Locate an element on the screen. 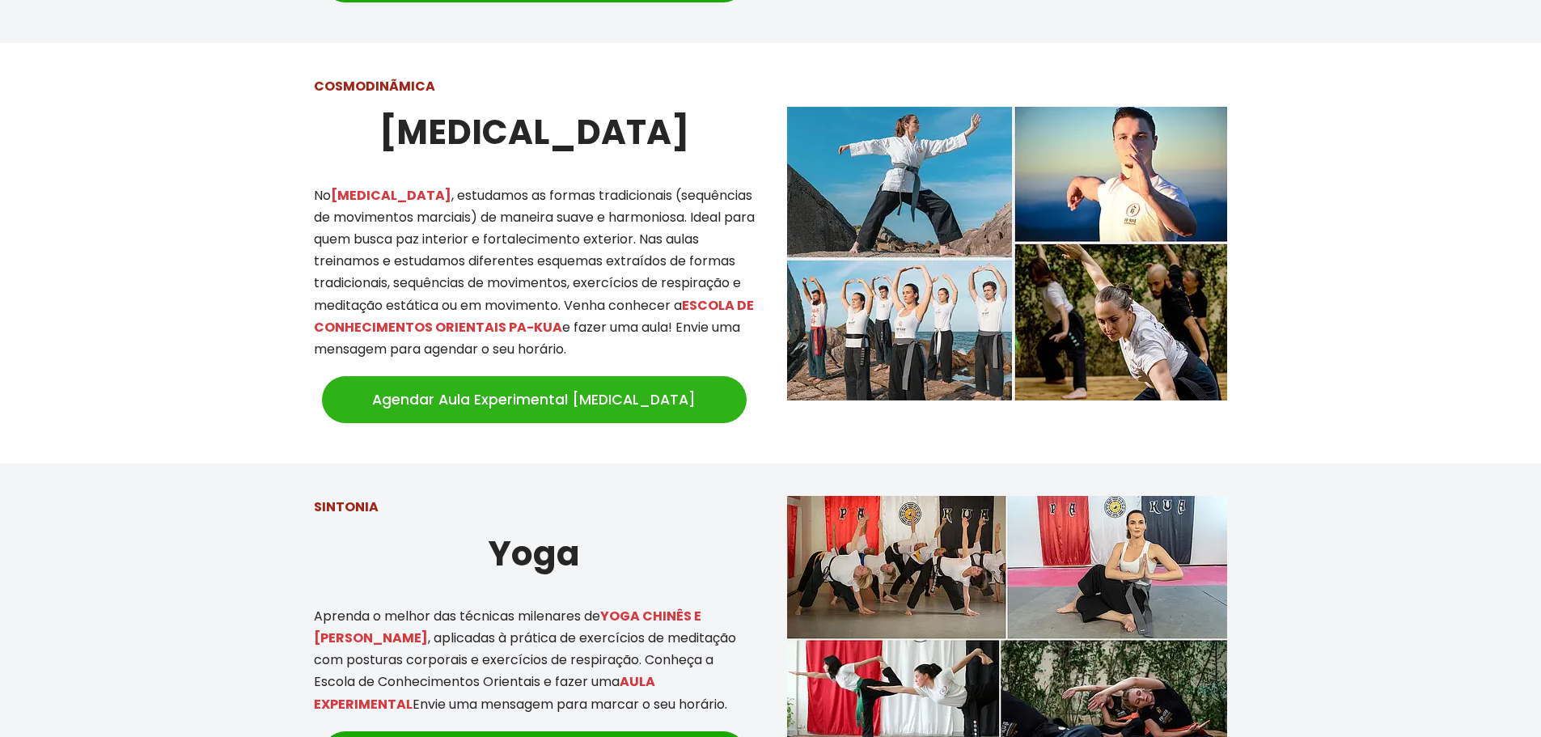 The height and width of the screenshot is (737, 1541). p: No , estudamos as formas tradicionais (sequências de movimentos marciais) de maneira suave e harm... is located at coordinates (534, 273).